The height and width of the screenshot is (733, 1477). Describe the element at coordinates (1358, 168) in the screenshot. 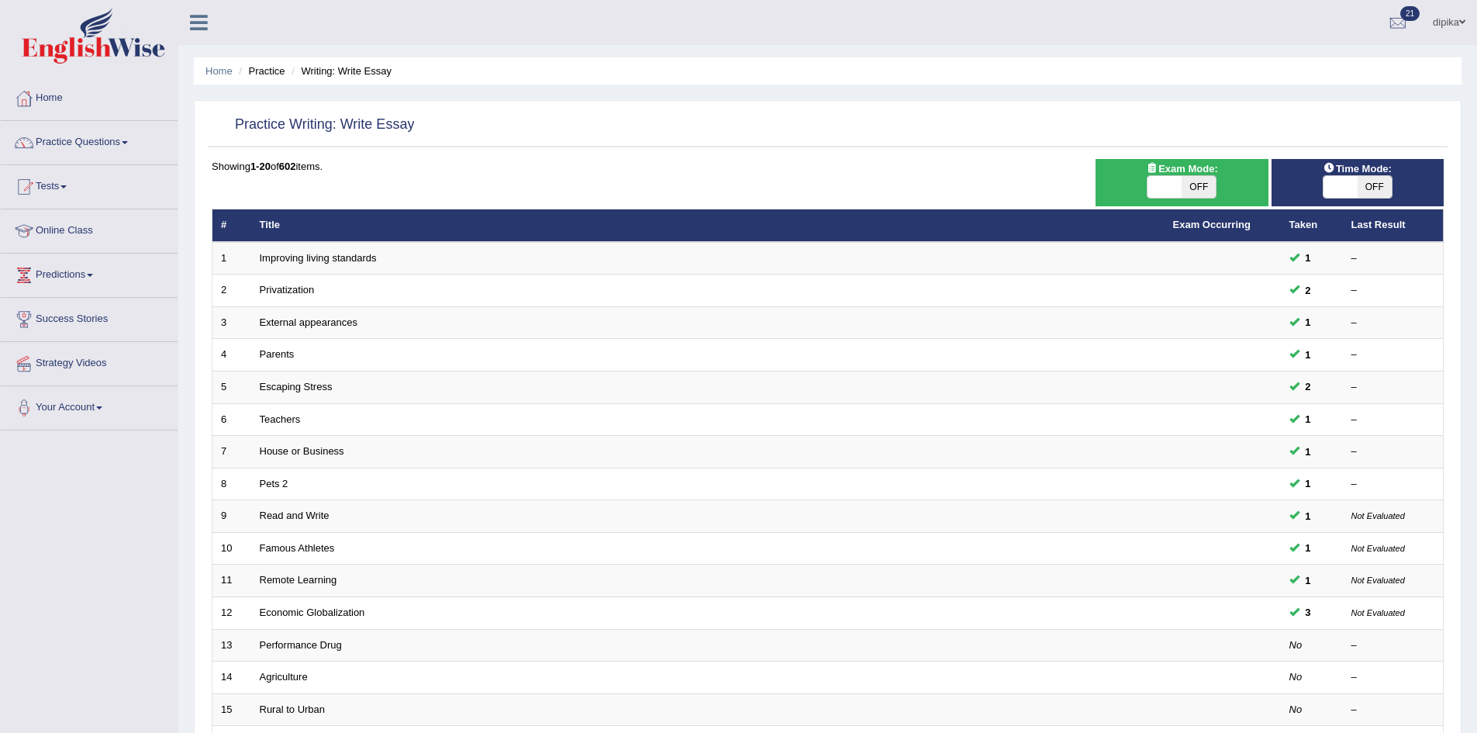

I see `span: Time Mode:` at that location.